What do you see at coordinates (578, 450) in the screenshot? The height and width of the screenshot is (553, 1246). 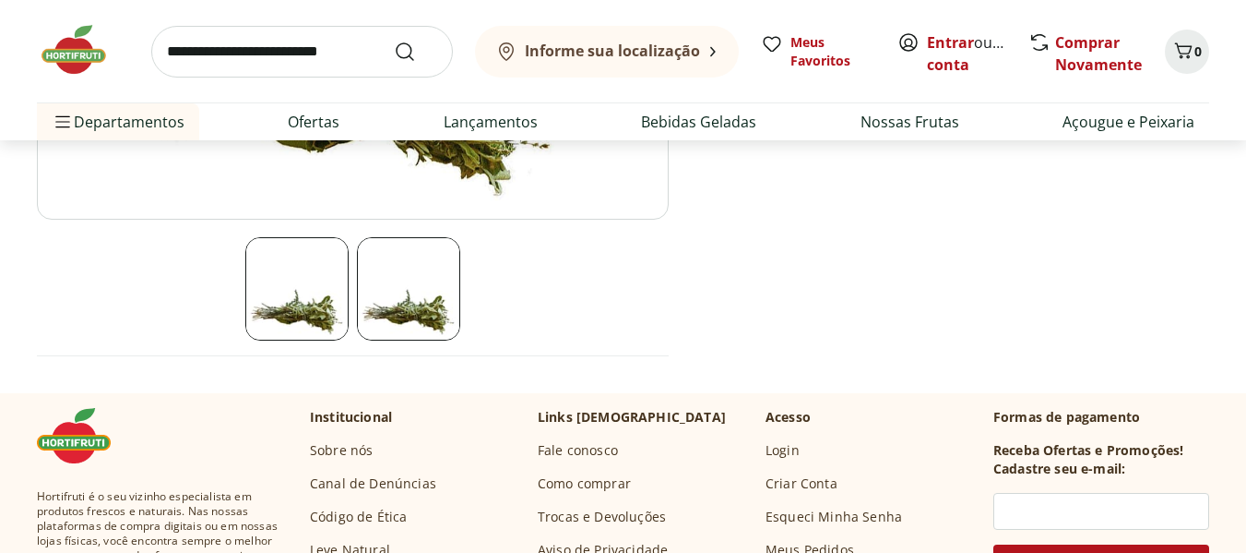 I see `a: Fale conosco` at bounding box center [578, 450].